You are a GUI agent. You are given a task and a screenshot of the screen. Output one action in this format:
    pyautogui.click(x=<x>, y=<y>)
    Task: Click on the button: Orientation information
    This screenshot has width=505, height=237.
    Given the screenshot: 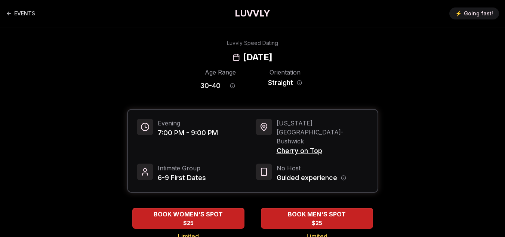 What is the action you would take?
    pyautogui.click(x=300, y=83)
    